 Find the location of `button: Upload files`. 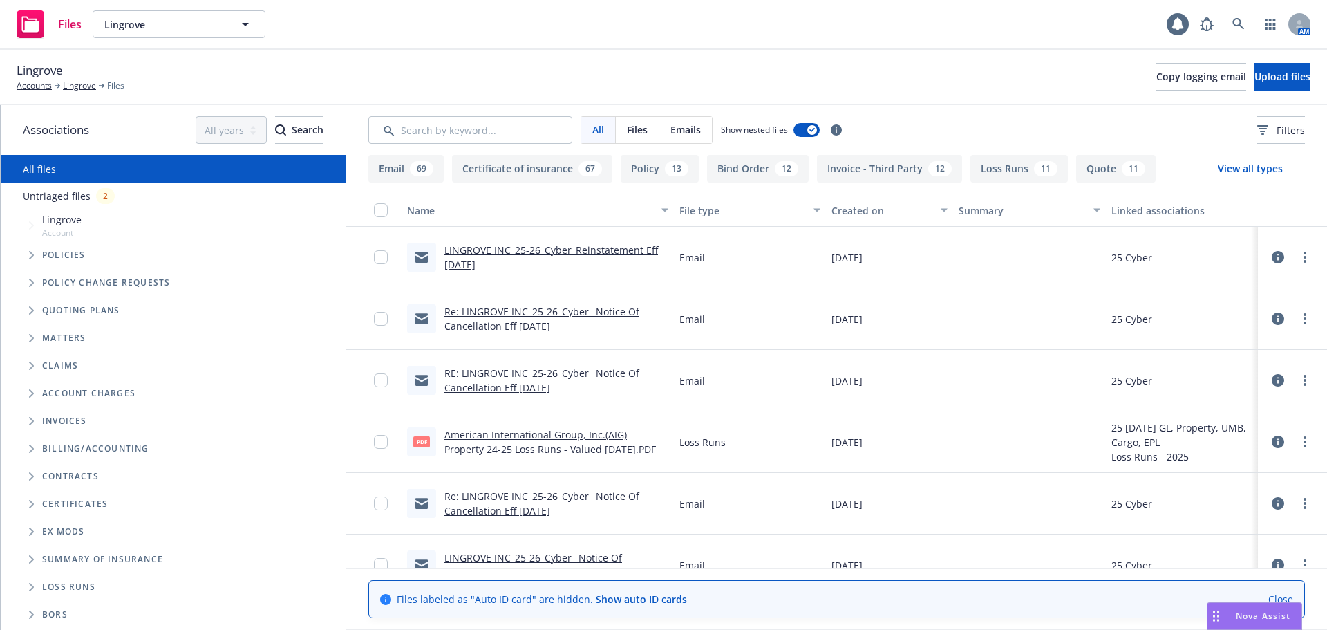

button: Upload files is located at coordinates (1282, 77).